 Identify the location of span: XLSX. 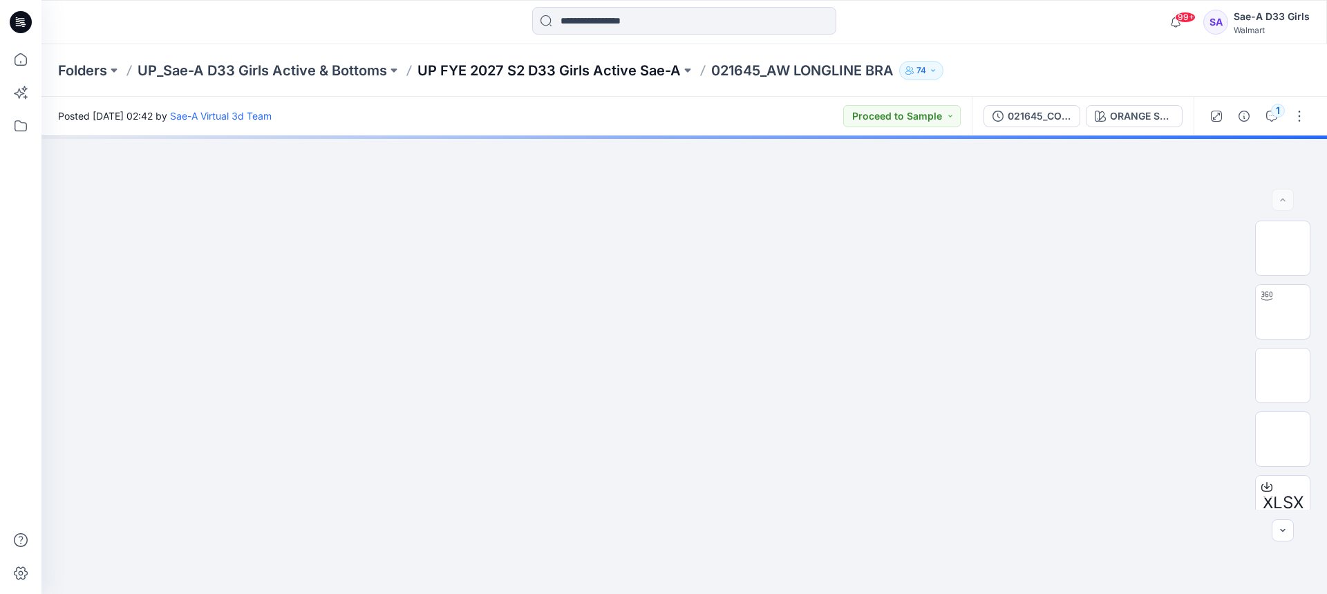
(1282, 502).